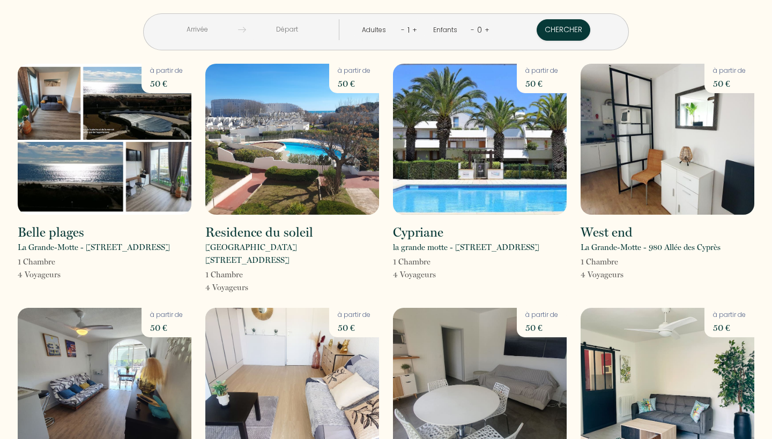 This screenshot has width=772, height=439. What do you see at coordinates (563, 30) in the screenshot?
I see `button: Chercher` at bounding box center [563, 30].